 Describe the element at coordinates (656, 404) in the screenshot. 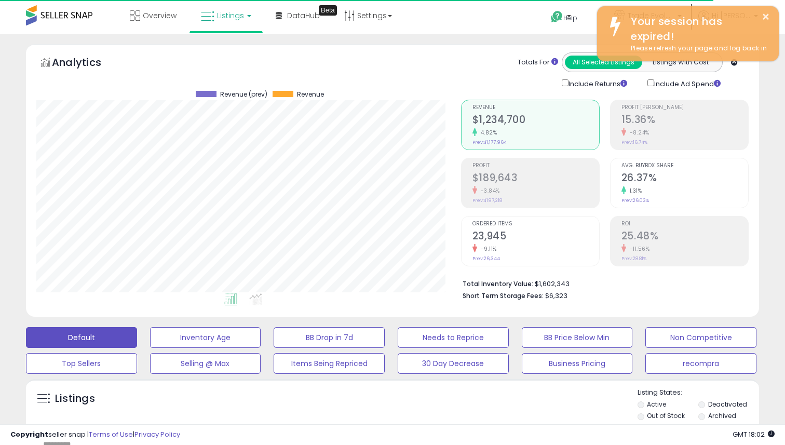

I see `label: Active` at that location.